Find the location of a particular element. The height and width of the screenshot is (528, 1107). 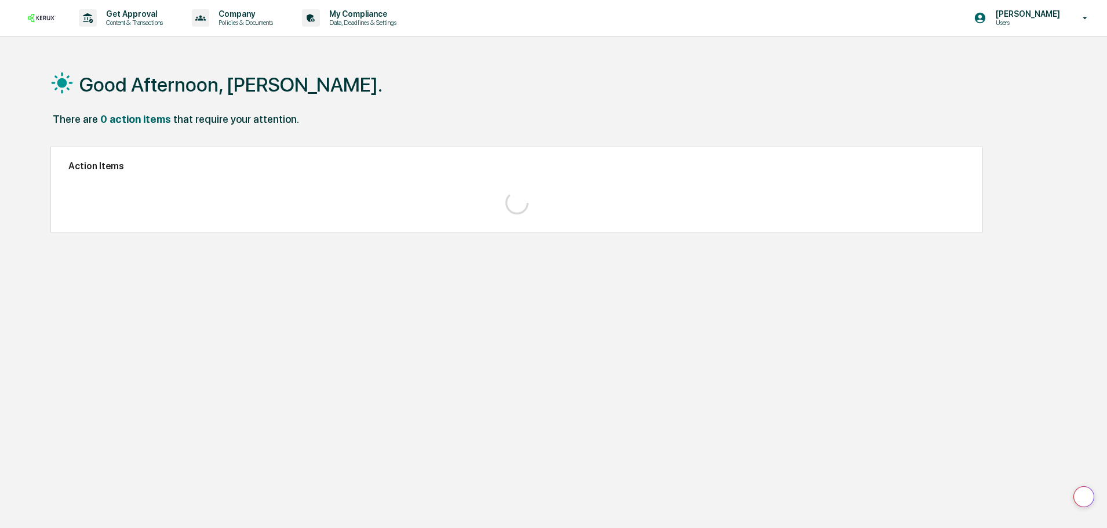

div: that require your attention. is located at coordinates (236, 119).